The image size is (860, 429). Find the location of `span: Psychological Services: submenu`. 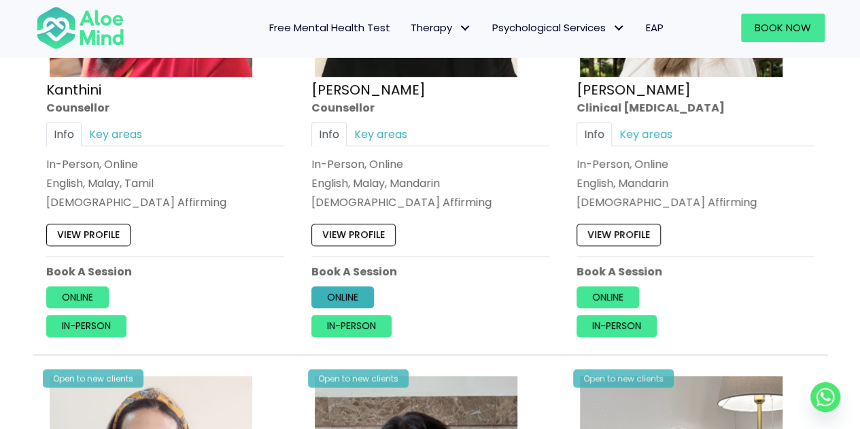

span: Psychological Services: submenu is located at coordinates (619, 28).